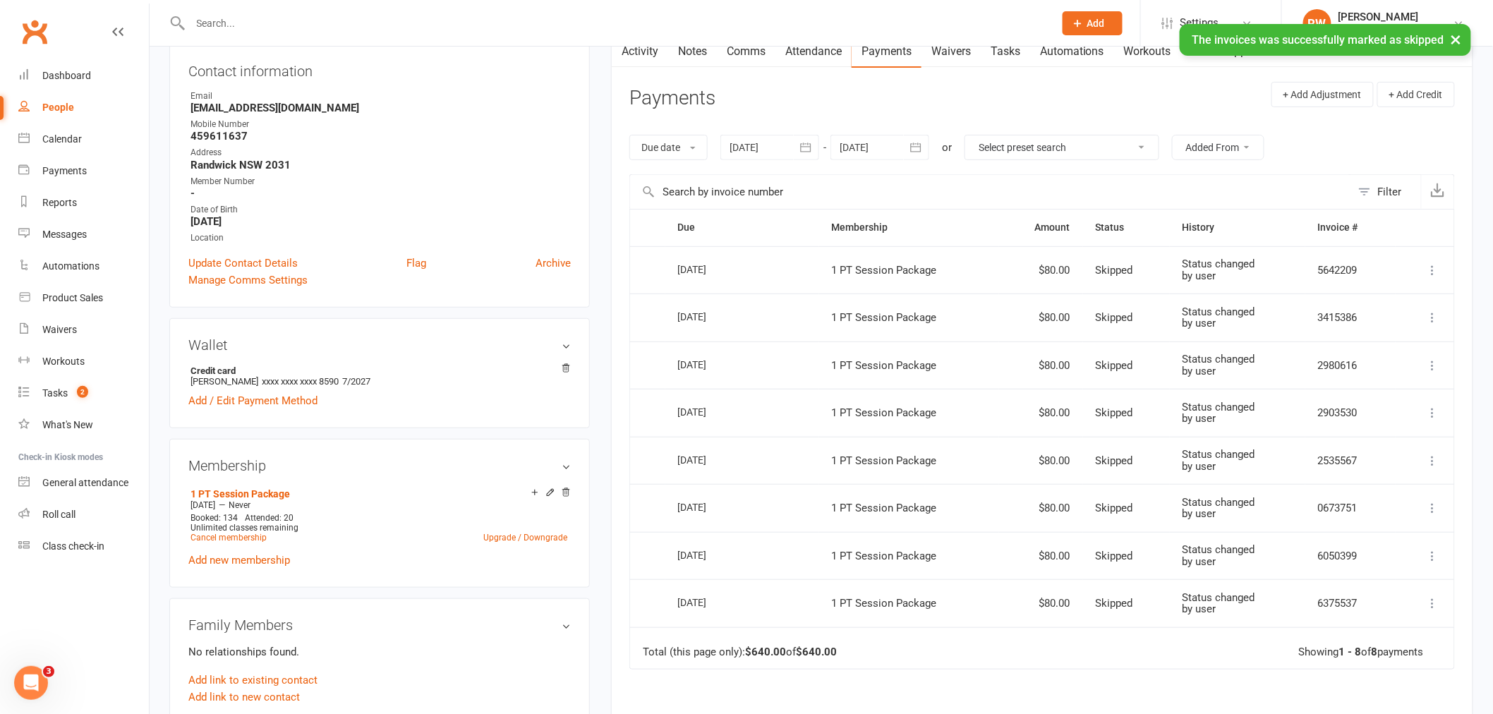  What do you see at coordinates (83, 425) in the screenshot?
I see `a: What's New` at bounding box center [83, 425].